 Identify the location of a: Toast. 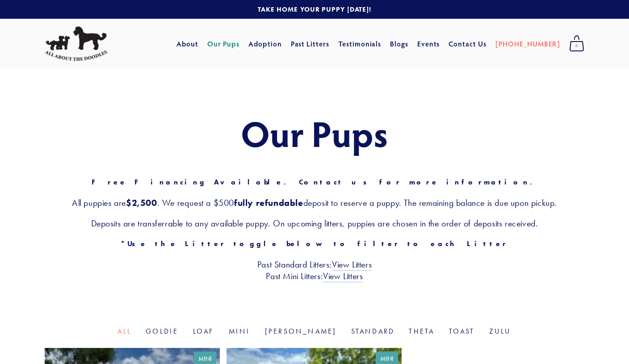
(462, 331).